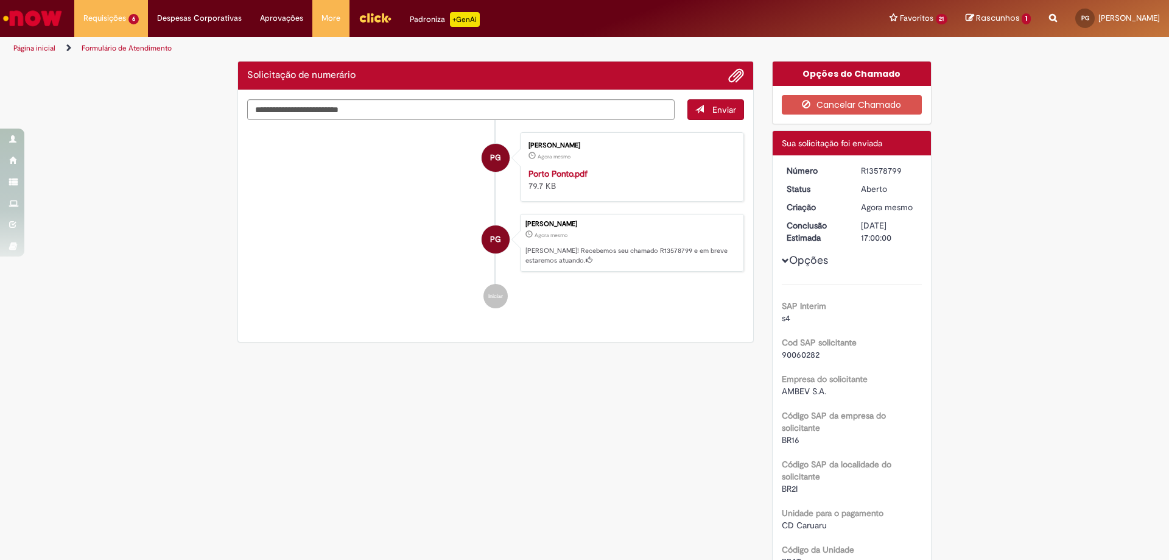 The width and height of the screenshot is (1169, 560). Describe the element at coordinates (889, 171) in the screenshot. I see `div: R13578799` at that location.